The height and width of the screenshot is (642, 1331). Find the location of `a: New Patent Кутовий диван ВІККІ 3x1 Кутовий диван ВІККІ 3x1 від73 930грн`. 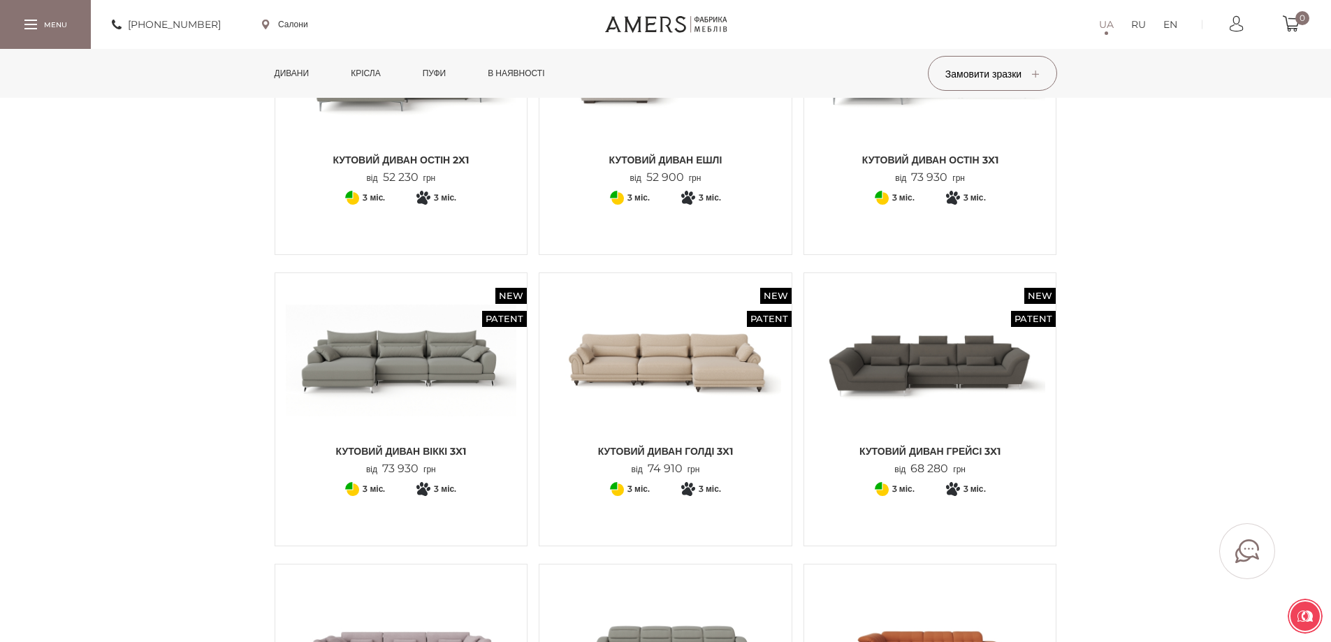

a: New Patent Кутовий диван ВІККІ 3x1 Кутовий диван ВІККІ 3x1 від73 930грн is located at coordinates (401, 379).